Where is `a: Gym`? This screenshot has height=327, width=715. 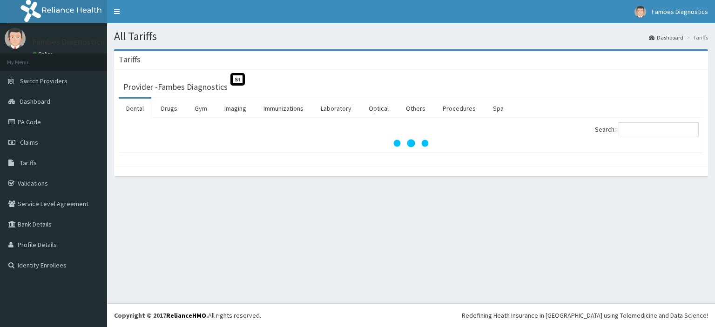
a: Gym is located at coordinates (201, 108).